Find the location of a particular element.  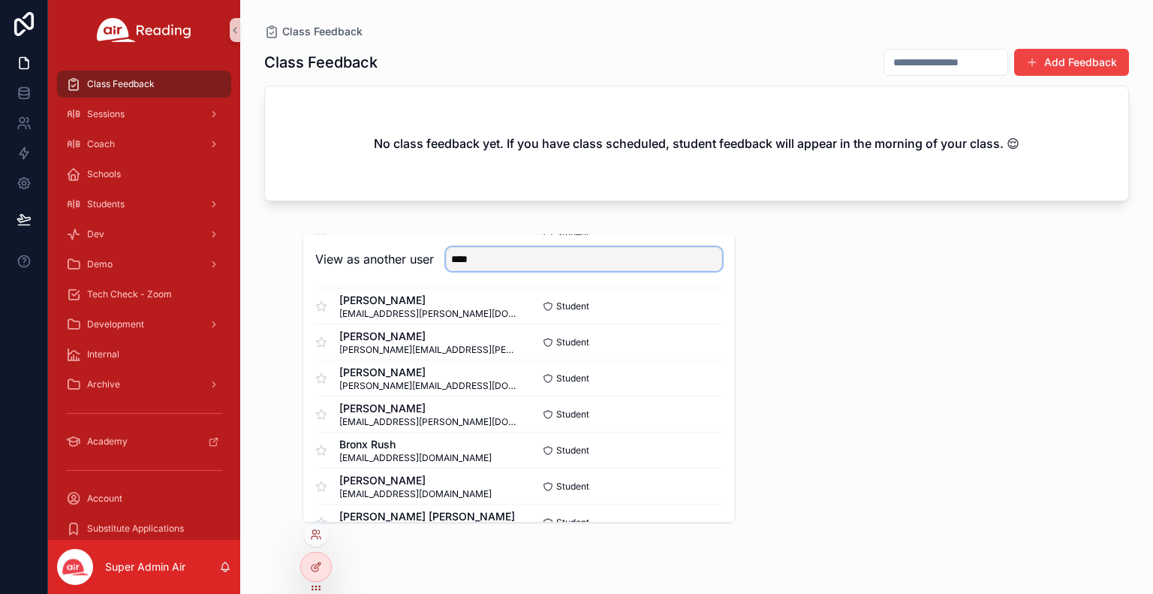

span: Schools is located at coordinates (104, 174).